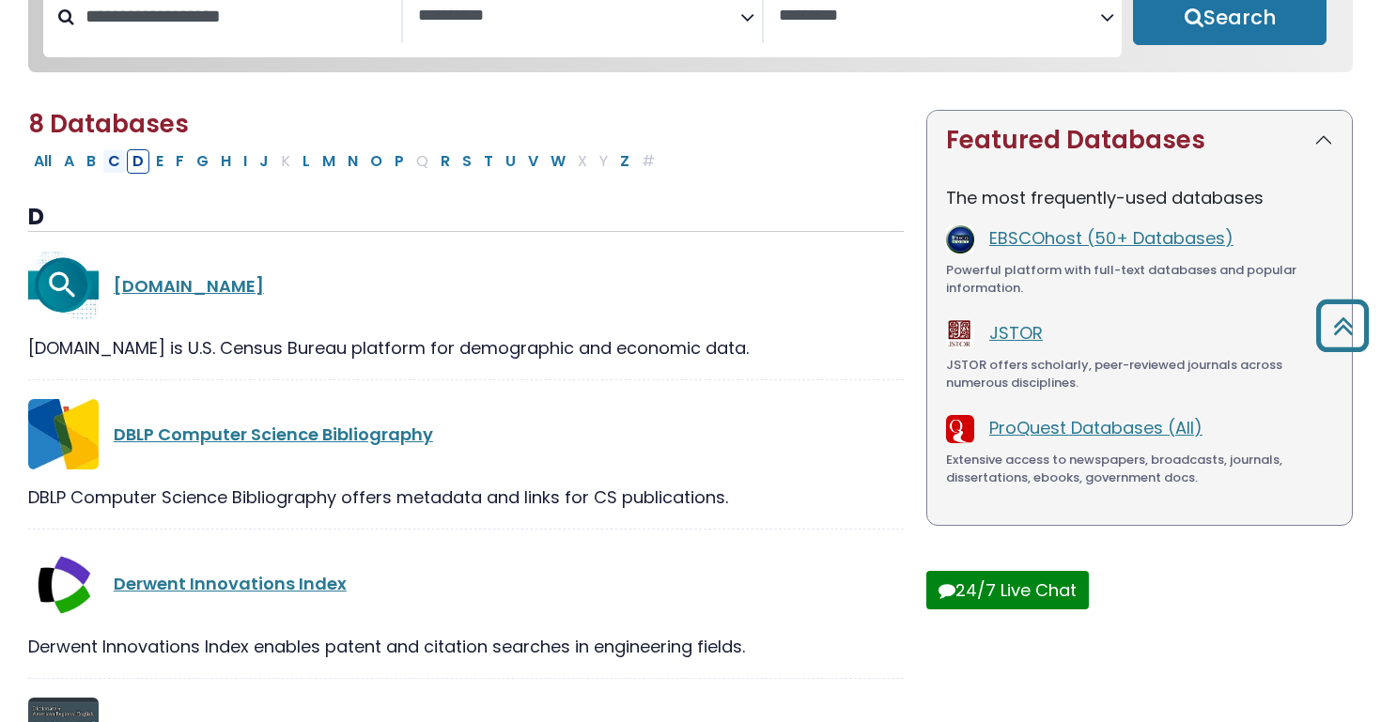 The width and height of the screenshot is (1381, 722). I want to click on div: JSTOR offers scholarly, peer-reviewed journals across numerous disciplines., so click(1139, 374).